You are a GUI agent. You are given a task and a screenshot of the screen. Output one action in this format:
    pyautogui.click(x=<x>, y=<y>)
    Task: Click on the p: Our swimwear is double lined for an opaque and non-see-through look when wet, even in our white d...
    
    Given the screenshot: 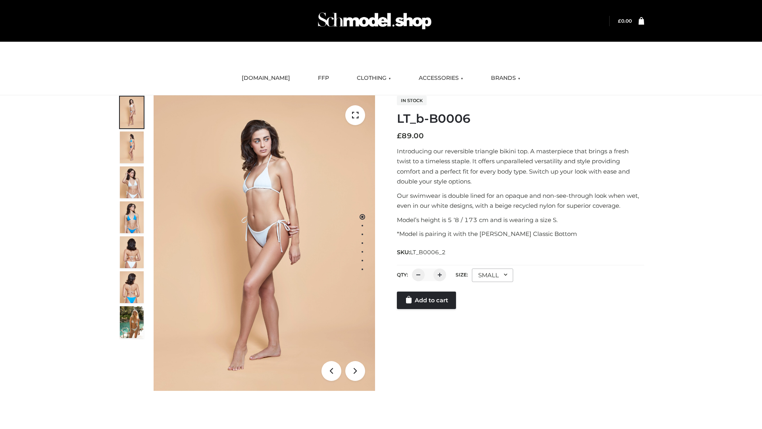 What is the action you would take?
    pyautogui.click(x=520, y=200)
    